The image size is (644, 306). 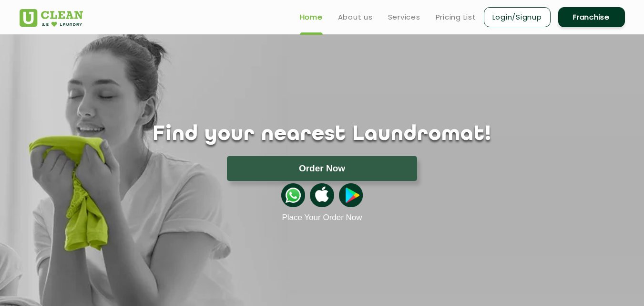 What do you see at coordinates (456, 17) in the screenshot?
I see `a: Pricing List` at bounding box center [456, 17].